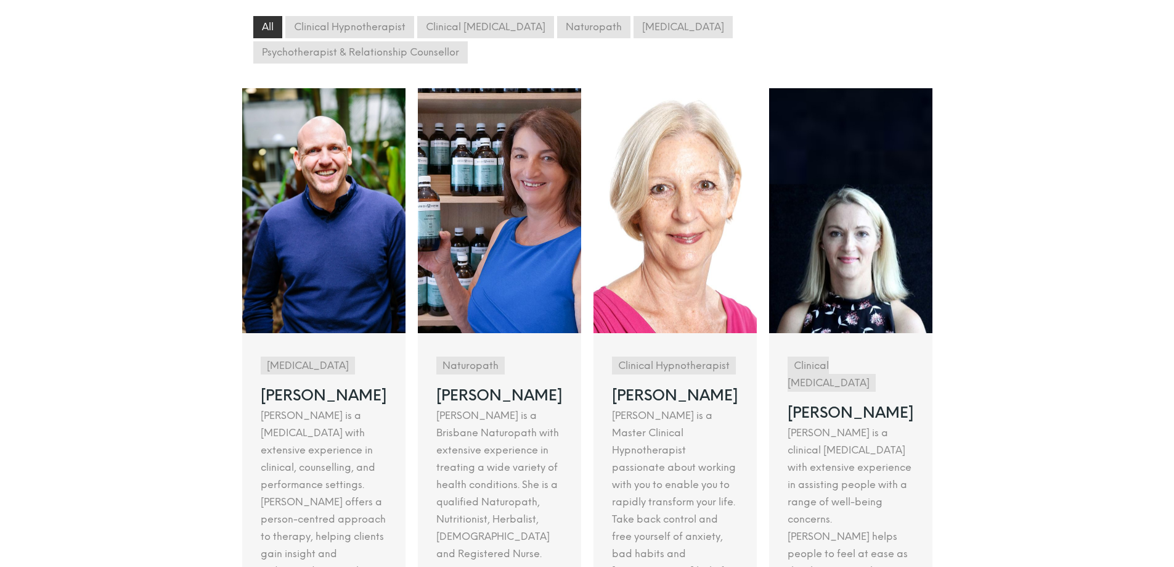  Describe the element at coordinates (268, 27) in the screenshot. I see `li: All` at that location.